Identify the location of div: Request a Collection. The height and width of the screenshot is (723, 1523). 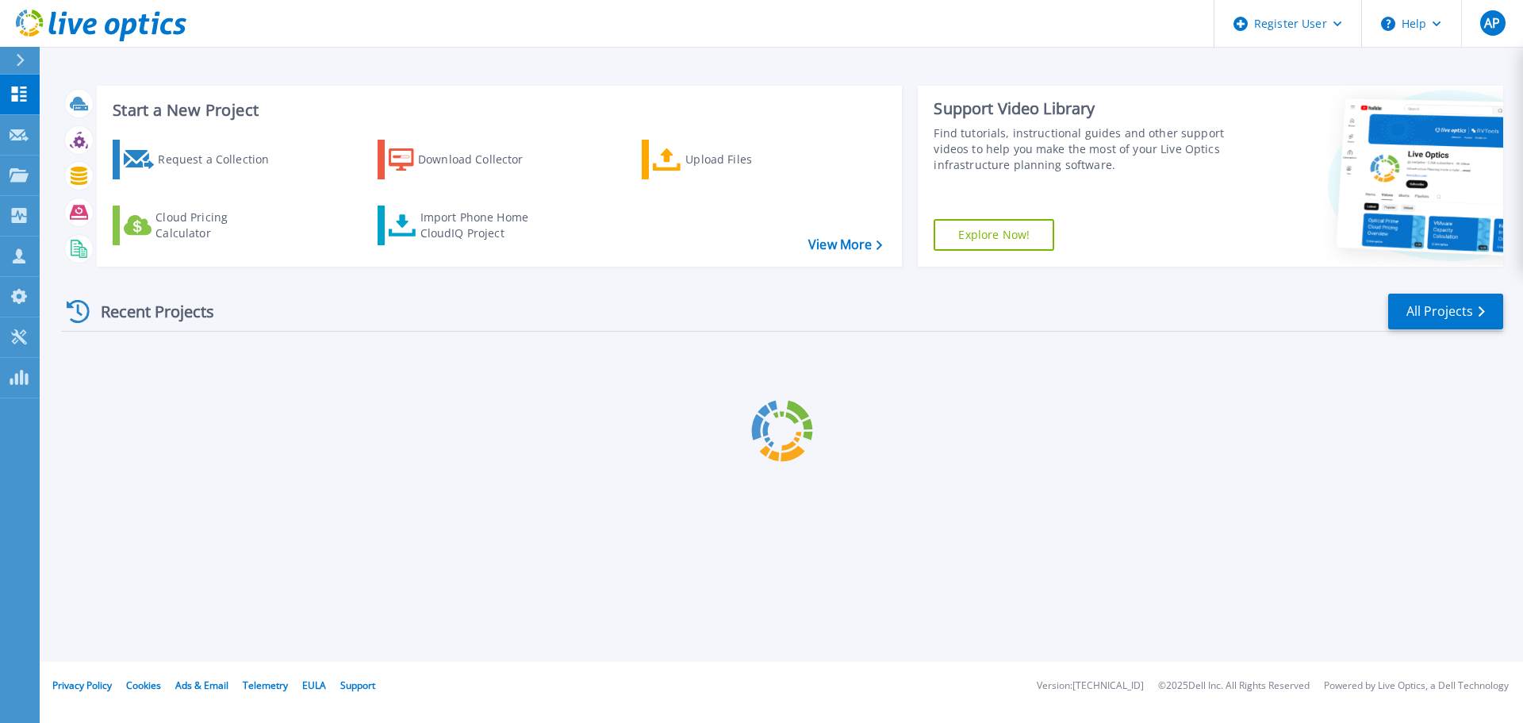
(221, 159).